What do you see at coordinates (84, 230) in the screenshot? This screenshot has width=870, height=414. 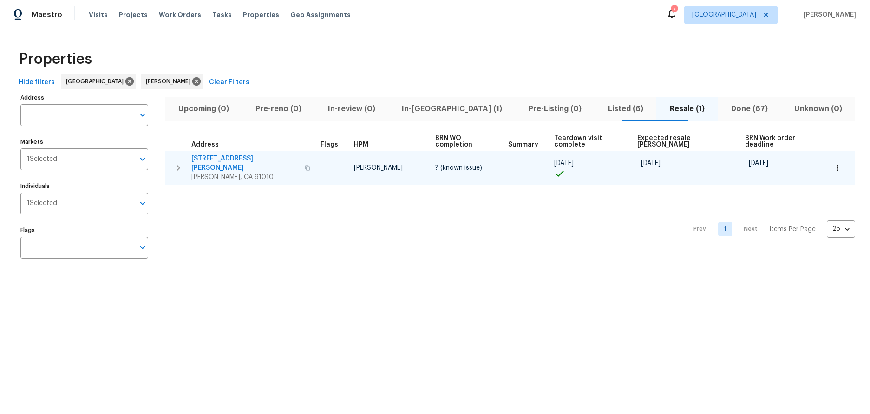 I see `label: Flags` at bounding box center [84, 230].